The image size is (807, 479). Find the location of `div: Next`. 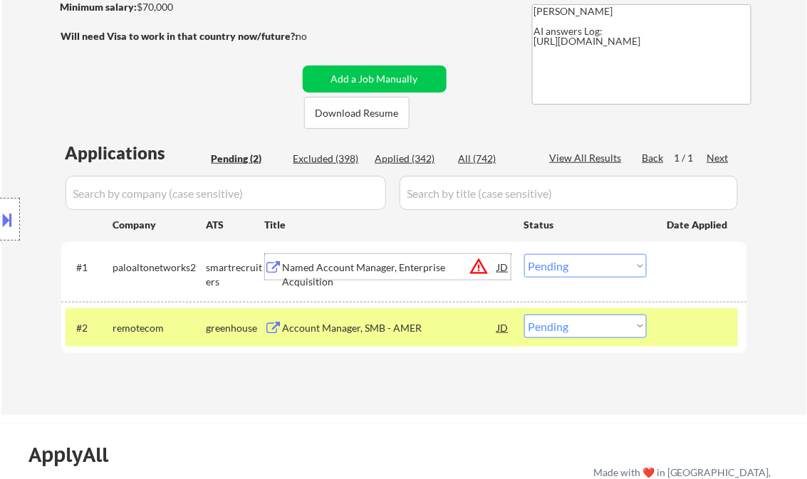

div: Next is located at coordinates (718, 158).